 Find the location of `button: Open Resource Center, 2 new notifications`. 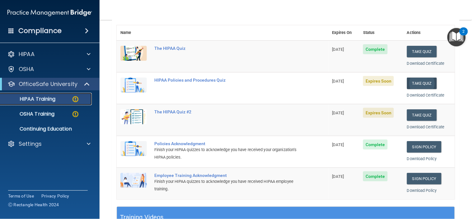

button: Open Resource Center, 2 new notifications is located at coordinates (456, 37).